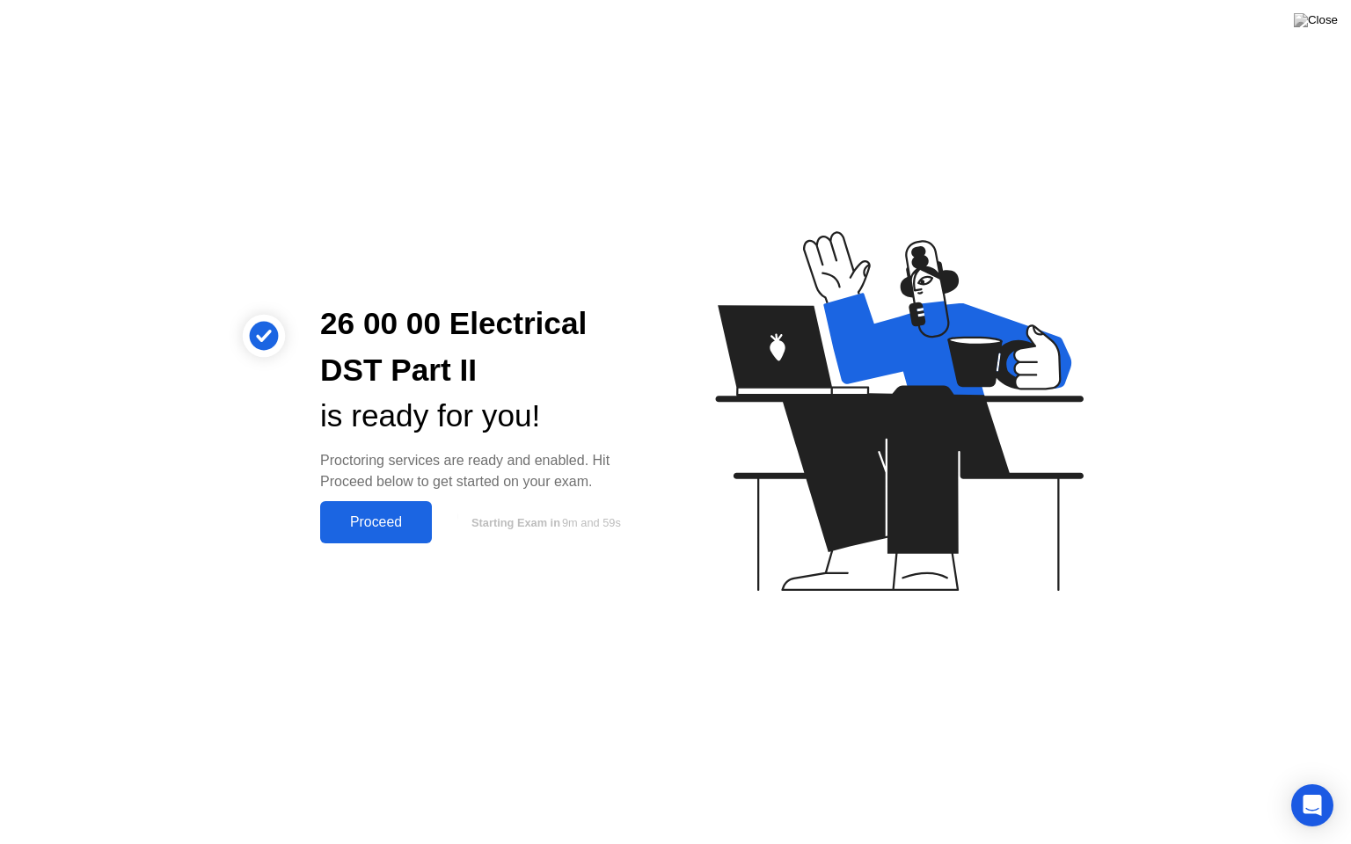  I want to click on div: Open Intercom Messenger, so click(1312, 806).